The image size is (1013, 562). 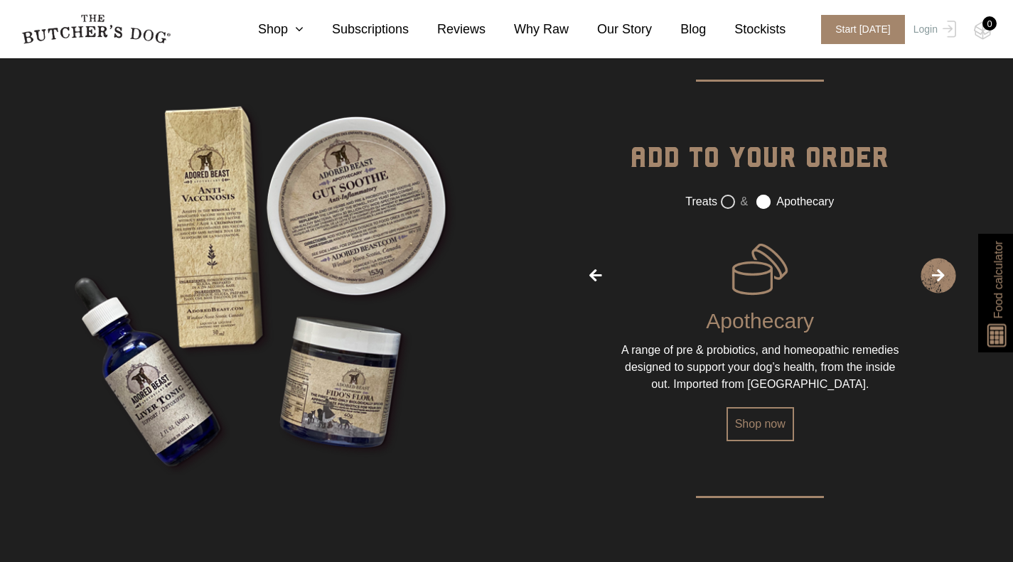 What do you see at coordinates (701, 202) in the screenshot?
I see `label: Treats` at bounding box center [701, 202].